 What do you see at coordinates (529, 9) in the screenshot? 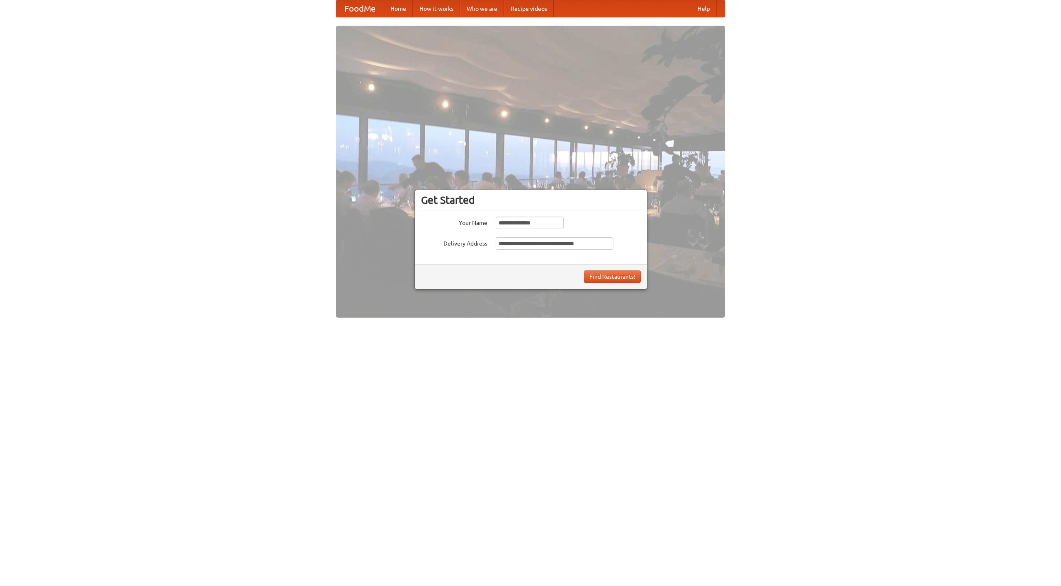
I see `a: Recipe videos` at bounding box center [529, 9].